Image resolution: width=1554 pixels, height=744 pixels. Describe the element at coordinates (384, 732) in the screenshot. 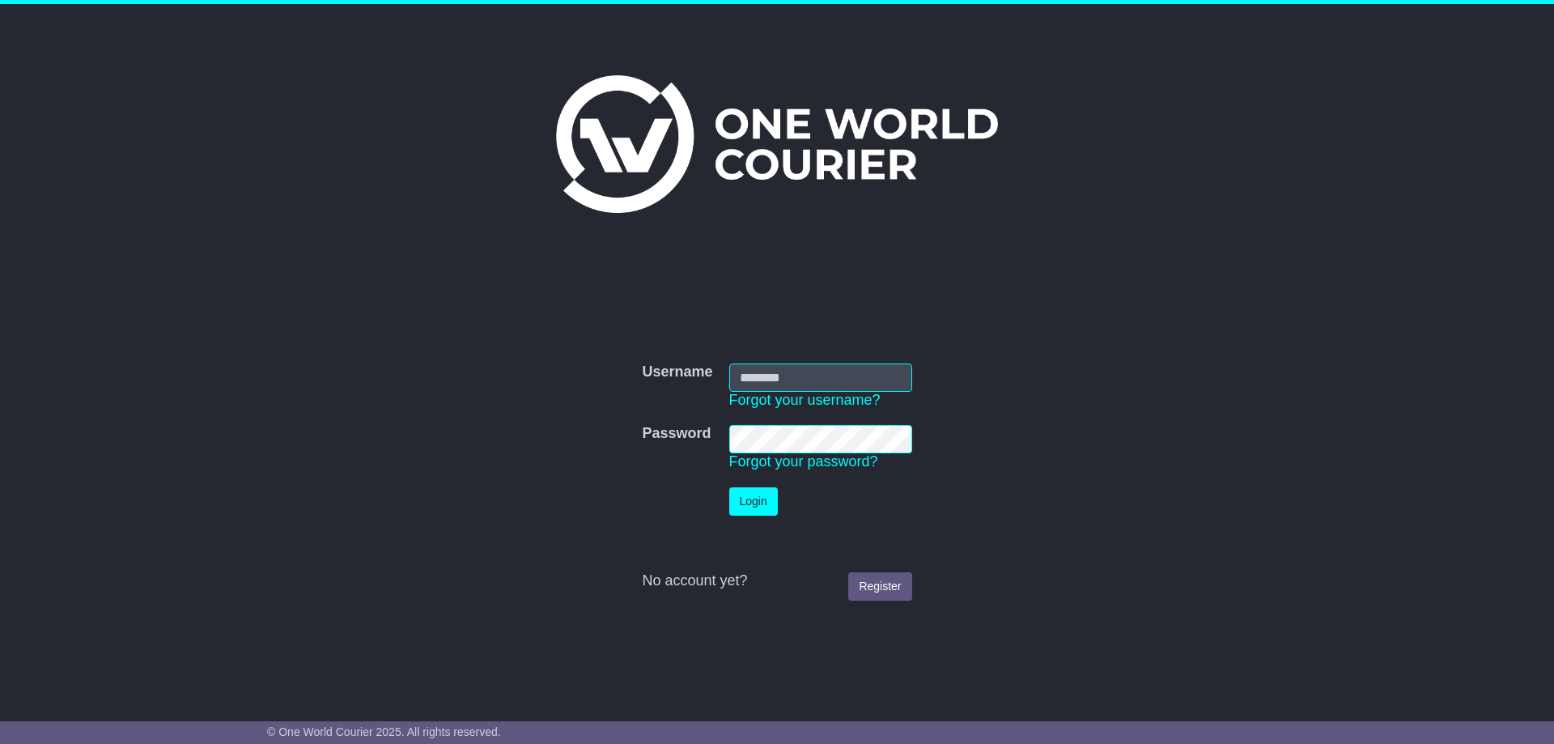

I see `span: © One World Courier 2025. All rights reserved.` at that location.